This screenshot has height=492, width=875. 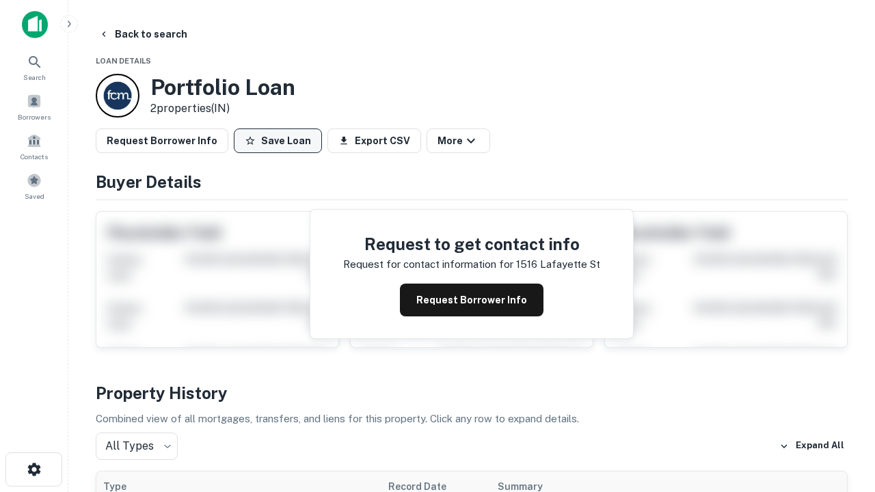 I want to click on h4: Request to get contact info, so click(x=472, y=244).